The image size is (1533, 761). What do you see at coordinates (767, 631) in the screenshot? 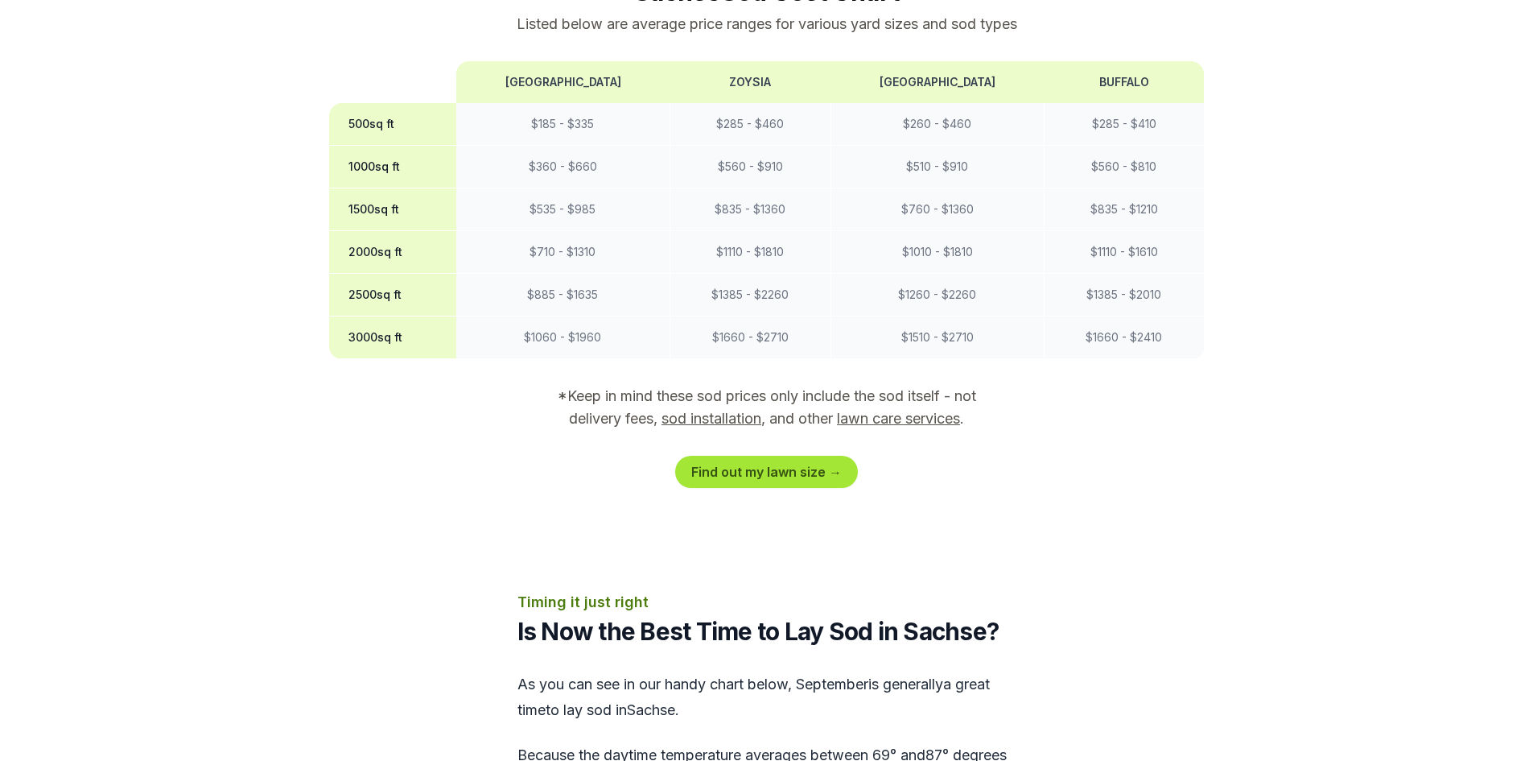
I see `h2: Is Now the Best Time to Lay Sod in Sachse?` at bounding box center [767, 631].